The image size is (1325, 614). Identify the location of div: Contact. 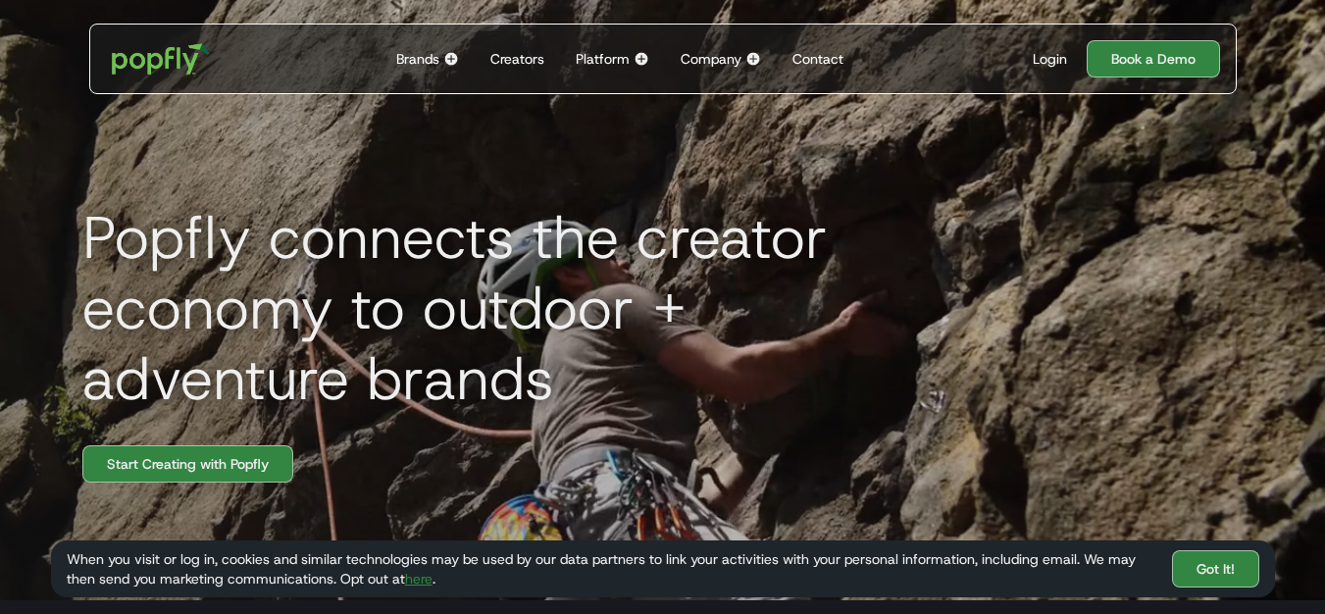
(818, 59).